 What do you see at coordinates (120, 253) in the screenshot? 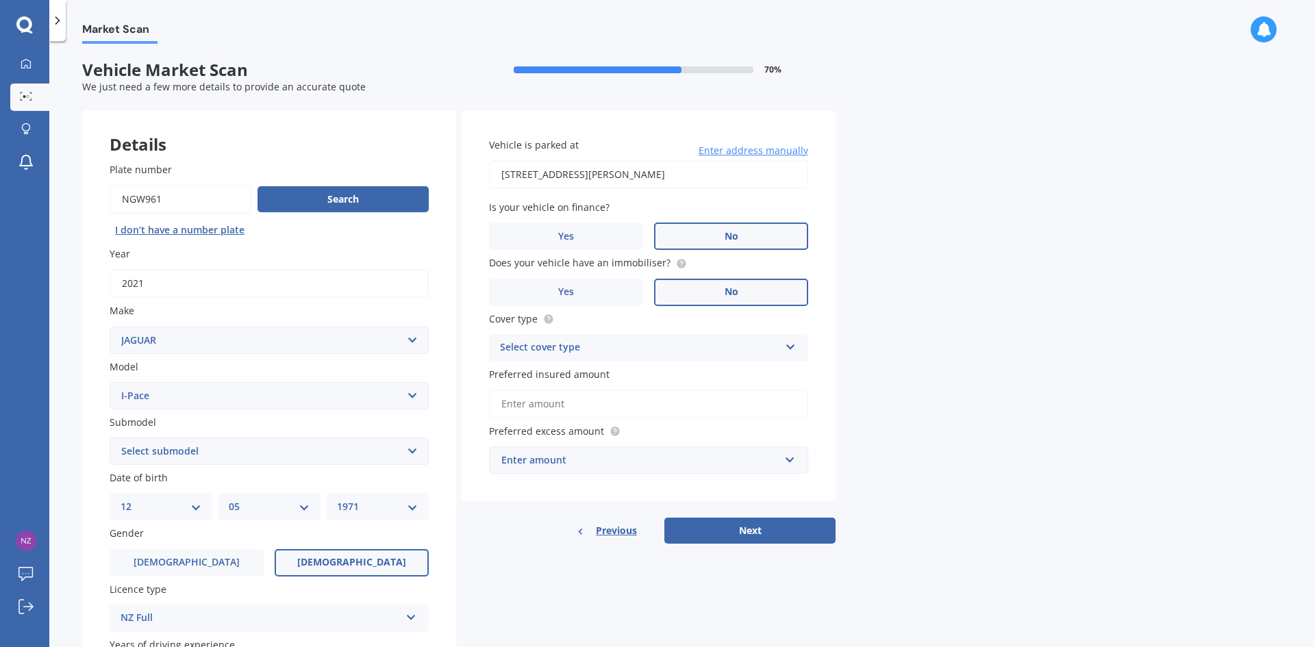
I see `span: Year` at bounding box center [120, 253].